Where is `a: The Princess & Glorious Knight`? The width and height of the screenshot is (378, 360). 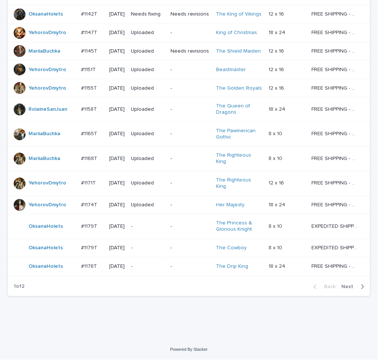 a: The Princess & Glorious Knight is located at coordinates (239, 226).